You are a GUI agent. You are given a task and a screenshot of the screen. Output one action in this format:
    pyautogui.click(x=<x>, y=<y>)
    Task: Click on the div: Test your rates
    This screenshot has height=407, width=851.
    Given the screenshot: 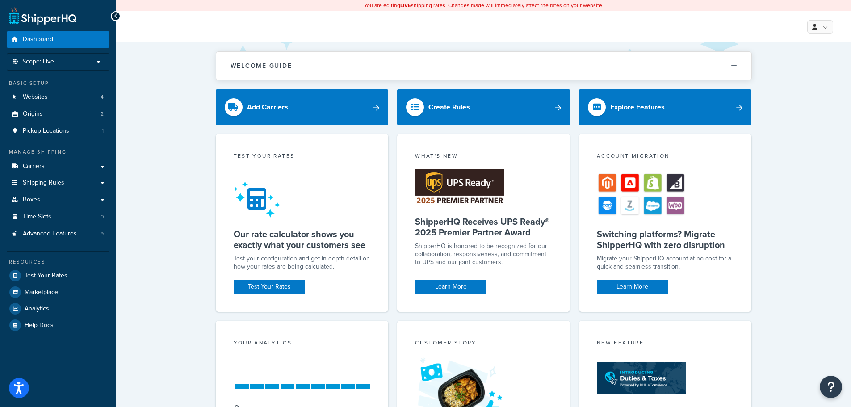 What is the action you would take?
    pyautogui.click(x=302, y=157)
    